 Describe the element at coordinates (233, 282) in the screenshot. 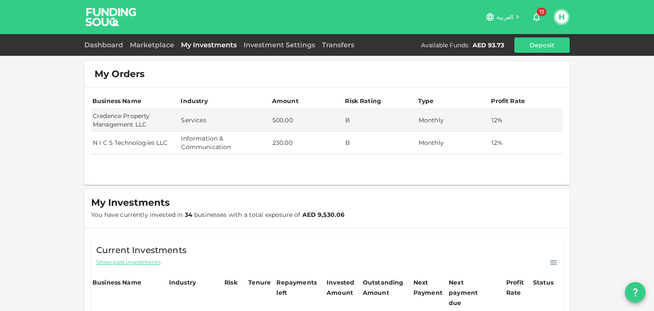

I see `div: Risk` at that location.